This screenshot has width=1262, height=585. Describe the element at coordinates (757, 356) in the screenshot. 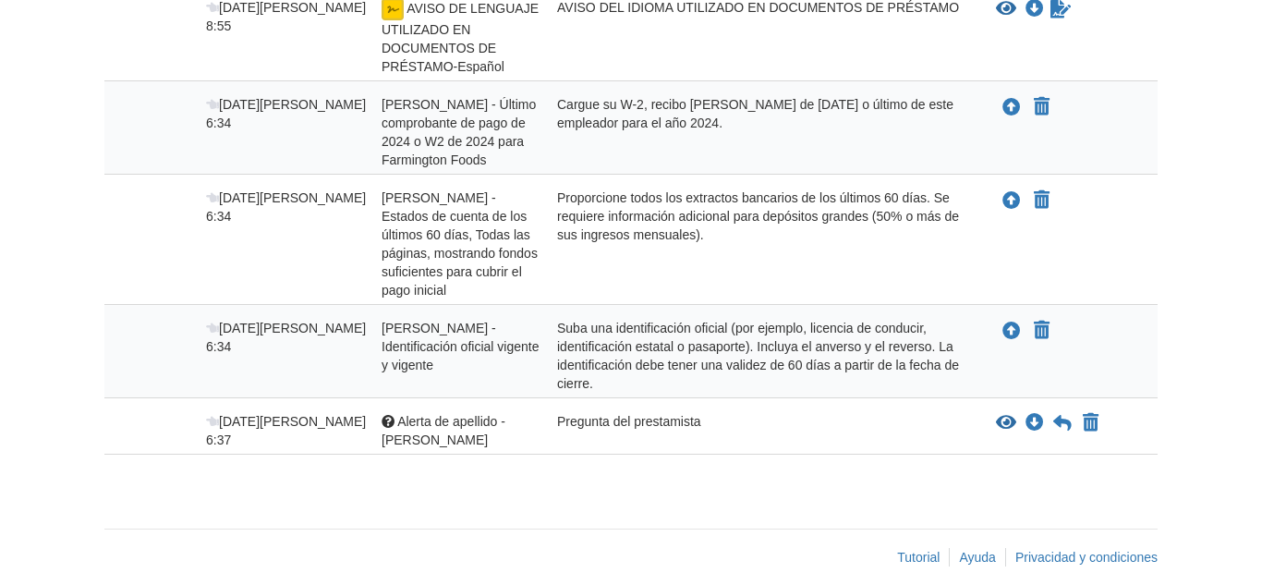

I see `font: Suba una identificación oficial (por ejemplo, licencia de conducir, identificación estatal o pasa...` at that location.